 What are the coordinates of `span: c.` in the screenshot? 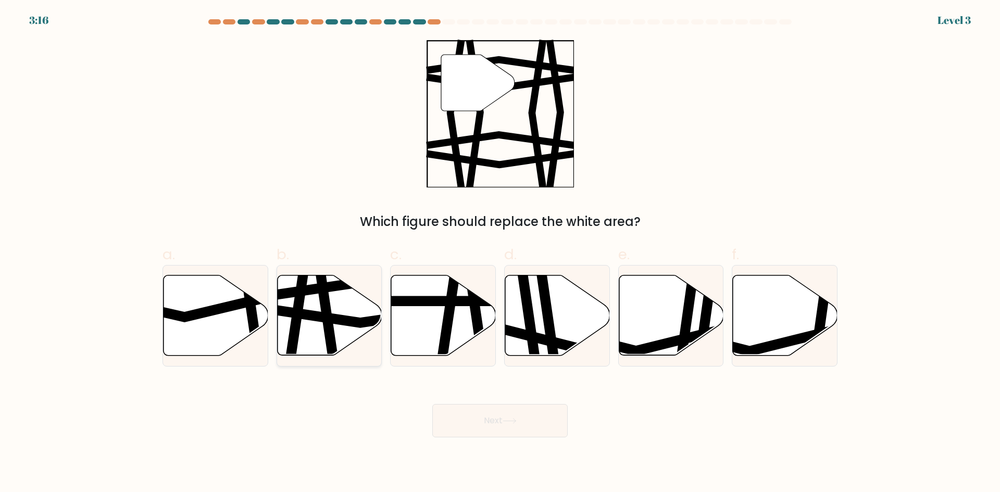 It's located at (396, 254).